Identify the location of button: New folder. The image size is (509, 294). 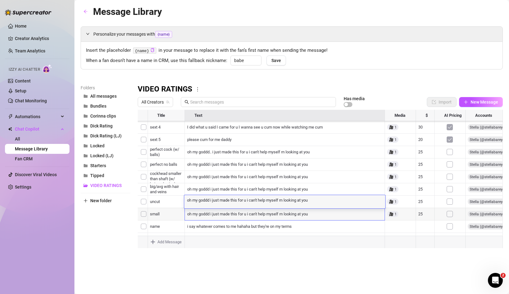
(106, 201).